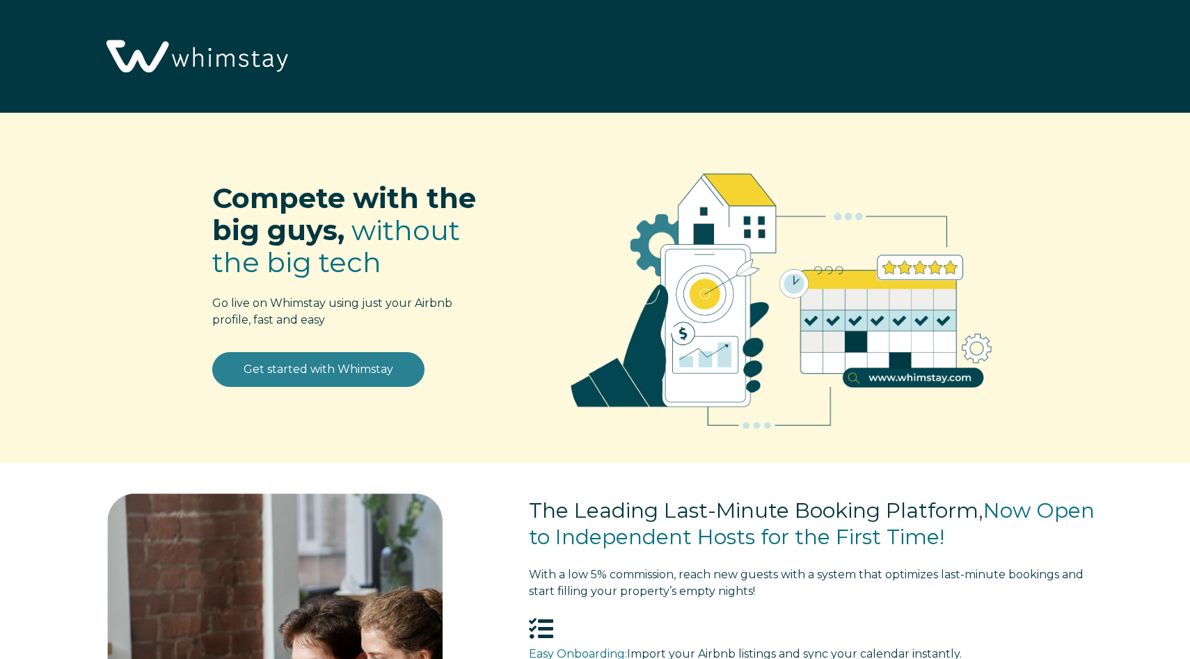  What do you see at coordinates (806, 582) in the screenshot?
I see `span: tart filling your property’s empty nights!` at bounding box center [806, 582].